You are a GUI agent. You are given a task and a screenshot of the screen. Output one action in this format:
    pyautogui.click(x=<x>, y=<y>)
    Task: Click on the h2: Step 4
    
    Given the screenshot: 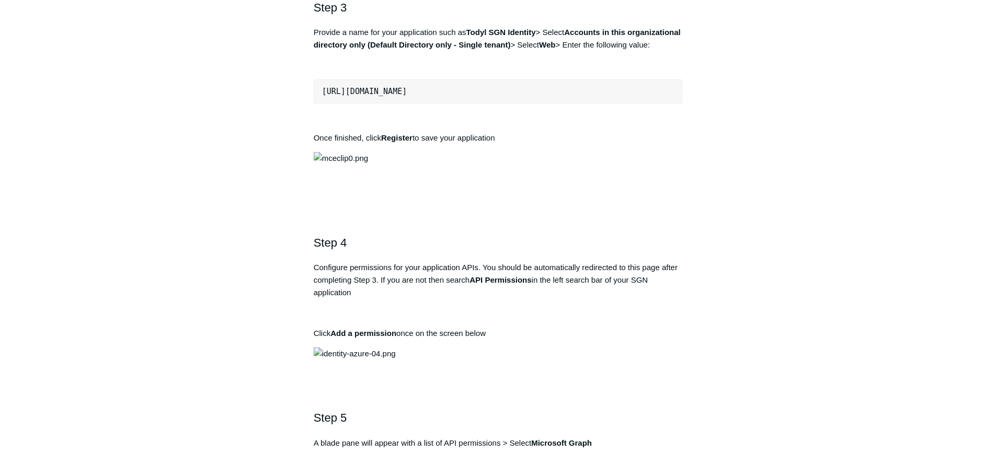 What is the action you would take?
    pyautogui.click(x=498, y=243)
    